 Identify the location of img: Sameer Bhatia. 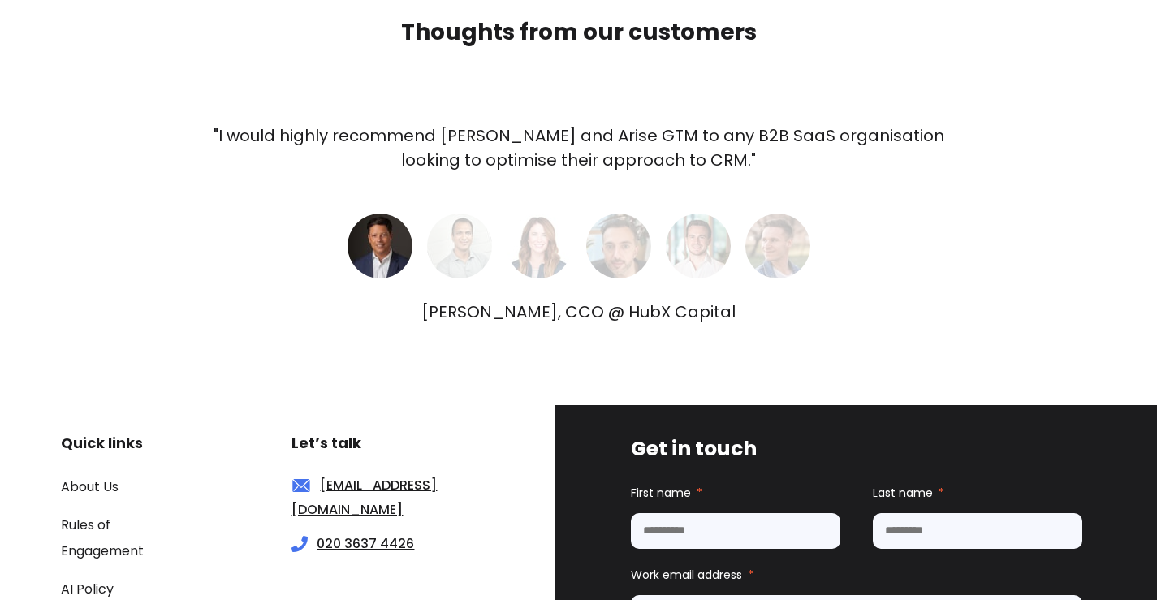
(459, 246).